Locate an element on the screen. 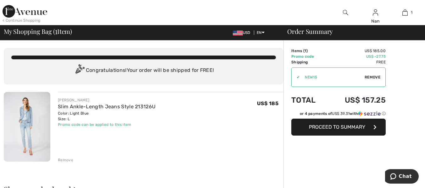  span: US$ 39.31 is located at coordinates (340, 114).